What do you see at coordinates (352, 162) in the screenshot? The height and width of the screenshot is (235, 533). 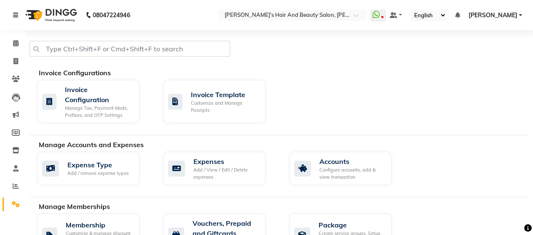 I see `div: Accounts` at bounding box center [352, 162].